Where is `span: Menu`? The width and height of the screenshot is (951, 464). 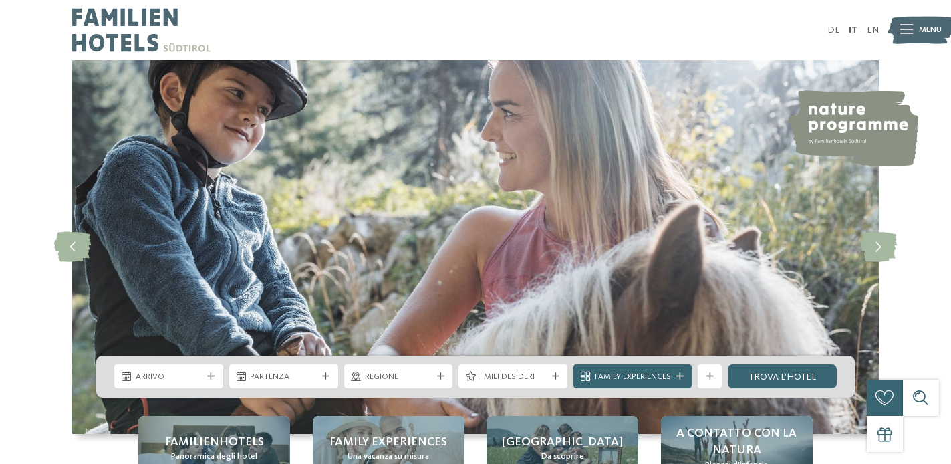
span: Menu is located at coordinates (930, 30).